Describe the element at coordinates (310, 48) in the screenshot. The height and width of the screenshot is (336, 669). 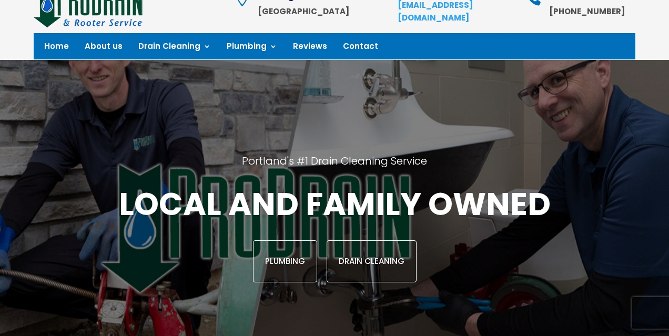
I see `a: Reviews` at that location.